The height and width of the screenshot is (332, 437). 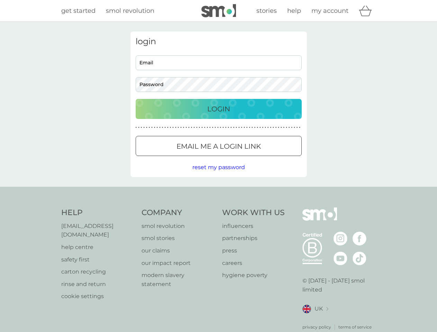 I want to click on p: modern slavery statement, so click(x=178, y=280).